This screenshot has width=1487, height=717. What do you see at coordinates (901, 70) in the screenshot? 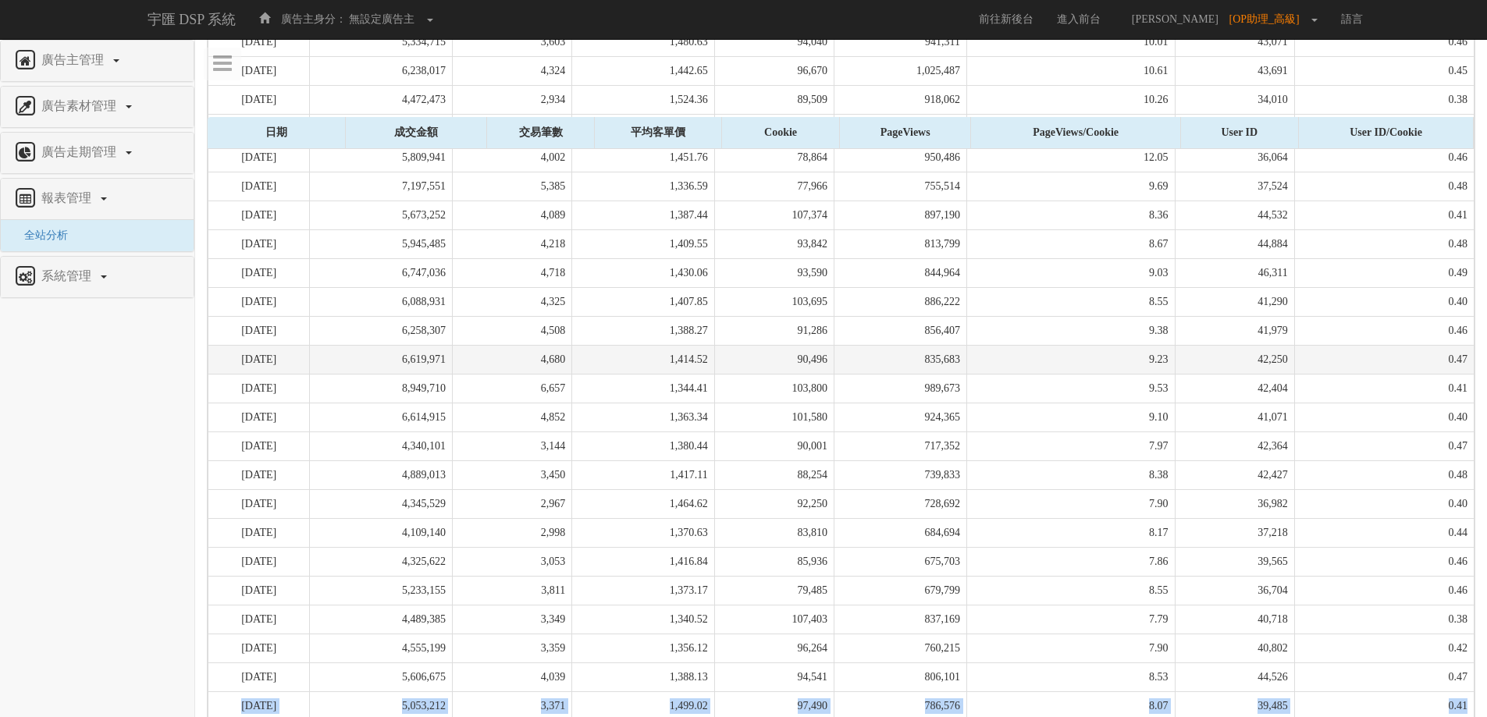
I see `td: 1,025,487` at bounding box center [901, 70].